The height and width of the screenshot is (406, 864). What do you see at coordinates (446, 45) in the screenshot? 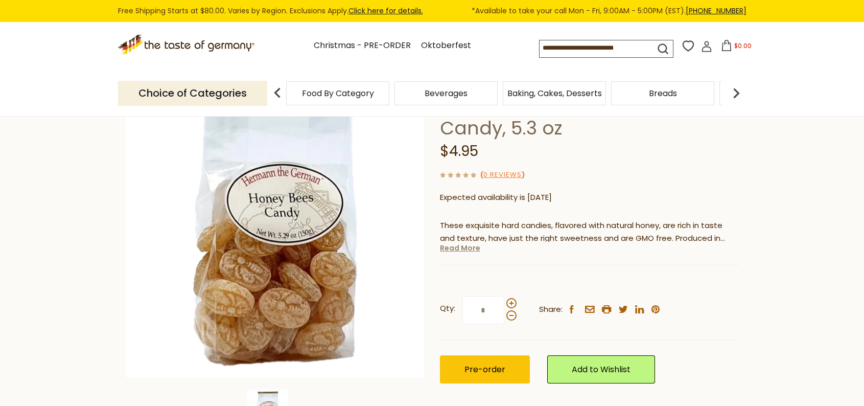
I see `a: Oktoberfest` at bounding box center [446, 45].